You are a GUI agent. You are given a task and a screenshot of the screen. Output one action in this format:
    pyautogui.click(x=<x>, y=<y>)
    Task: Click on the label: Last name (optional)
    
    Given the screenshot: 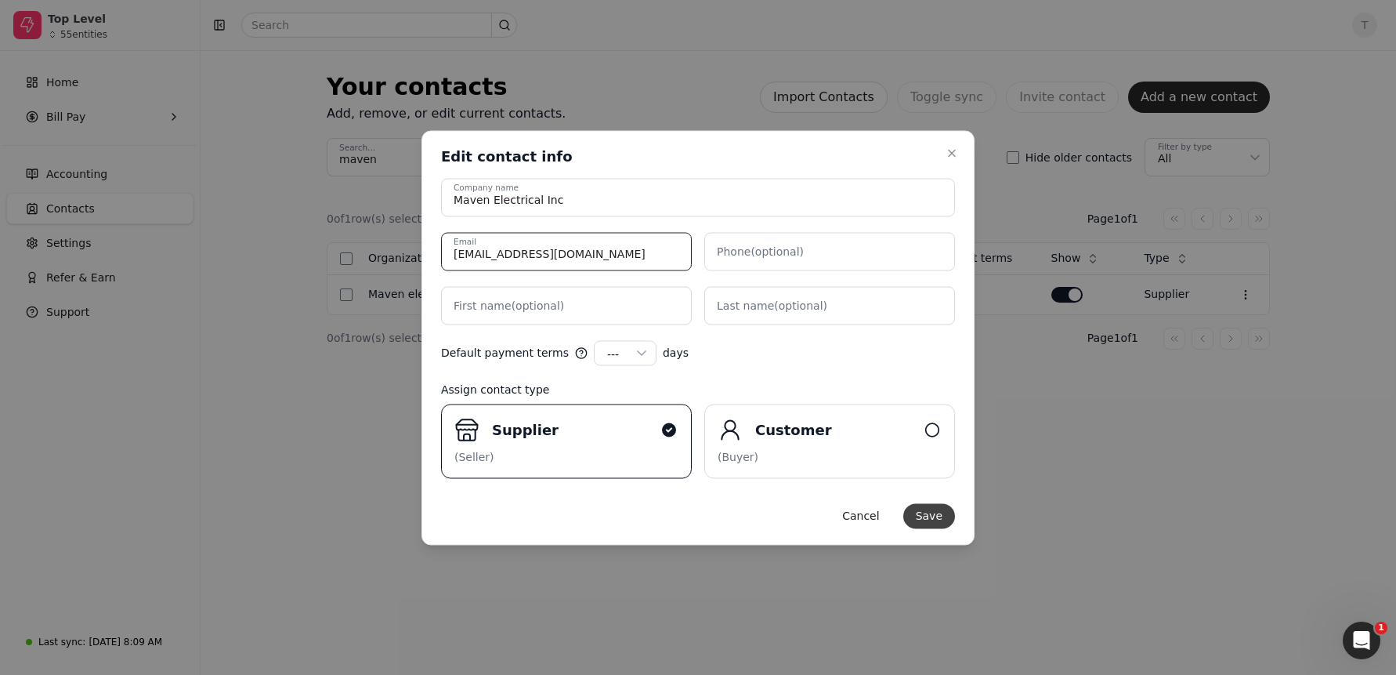 What is the action you would take?
    pyautogui.click(x=772, y=305)
    